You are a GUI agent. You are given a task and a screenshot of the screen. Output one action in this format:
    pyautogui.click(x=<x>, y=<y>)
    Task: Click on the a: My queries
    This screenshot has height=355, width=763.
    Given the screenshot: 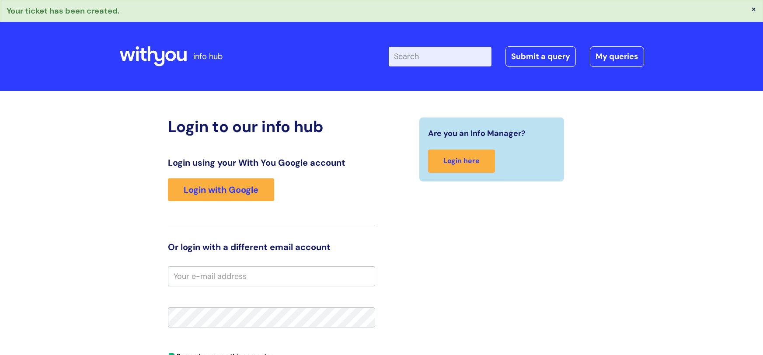 What is the action you would take?
    pyautogui.click(x=617, y=56)
    